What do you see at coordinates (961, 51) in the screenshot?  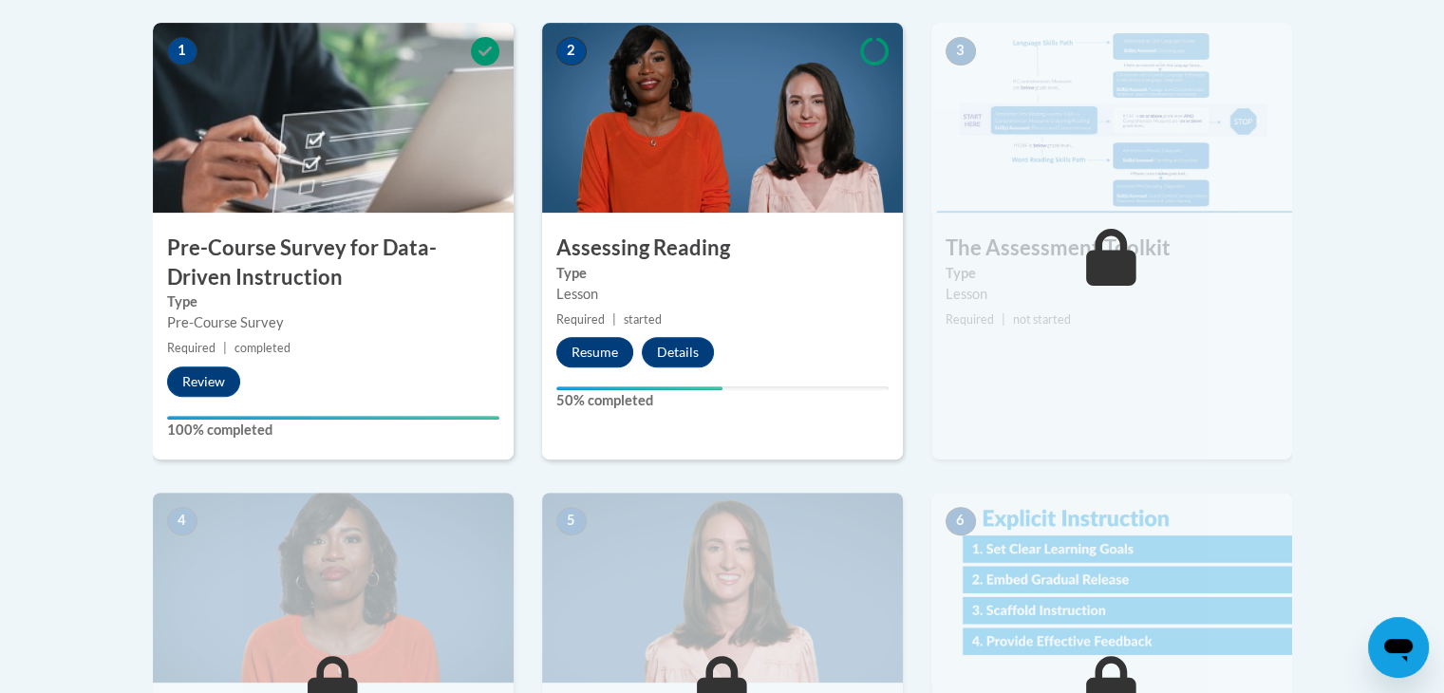 I see `span: 3` at bounding box center [961, 51].